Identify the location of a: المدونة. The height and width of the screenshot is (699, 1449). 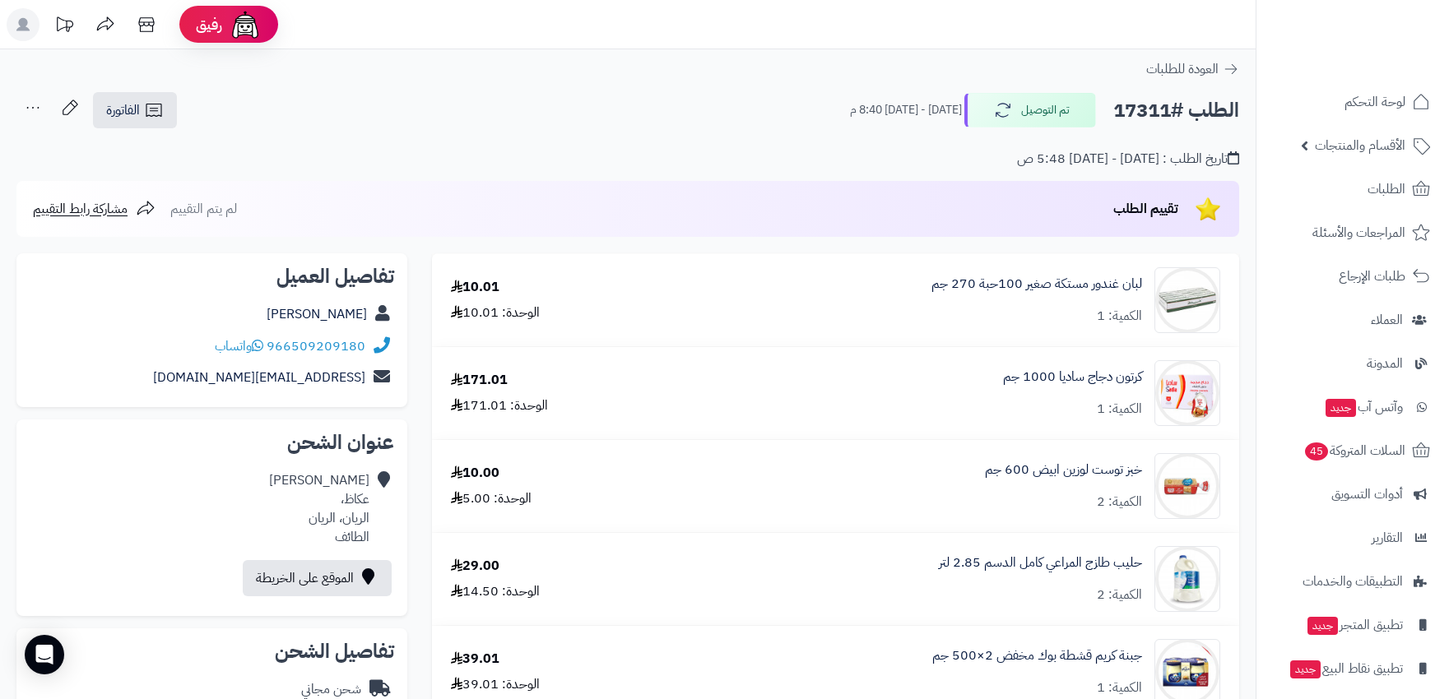
(1352, 364).